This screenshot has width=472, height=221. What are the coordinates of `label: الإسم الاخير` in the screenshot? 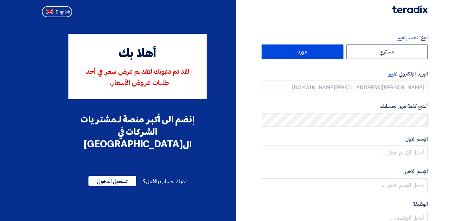 It's located at (345, 172).